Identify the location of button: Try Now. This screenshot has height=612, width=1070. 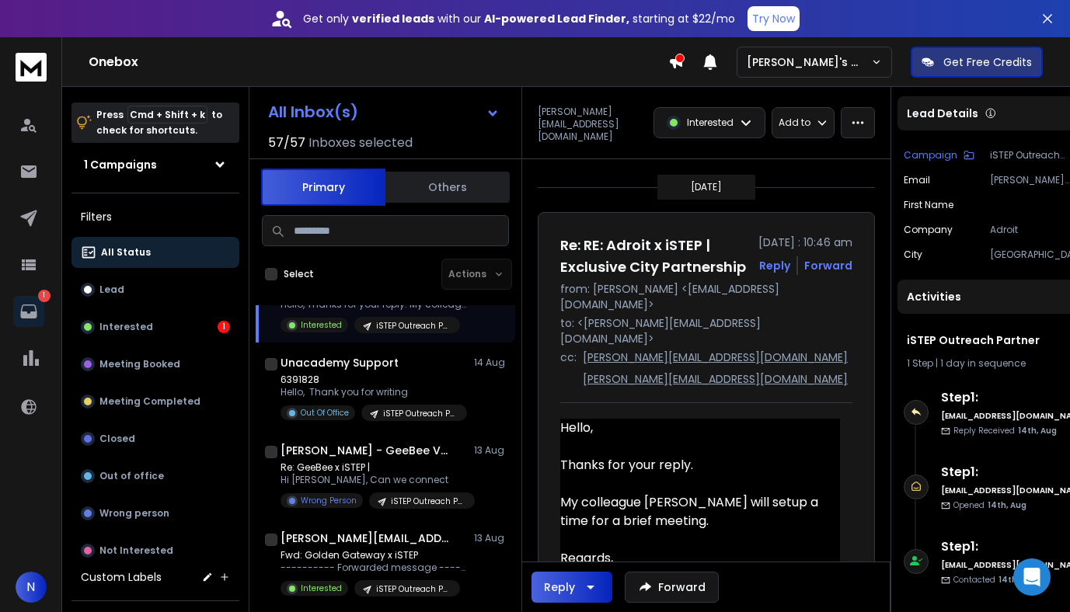
(773, 19).